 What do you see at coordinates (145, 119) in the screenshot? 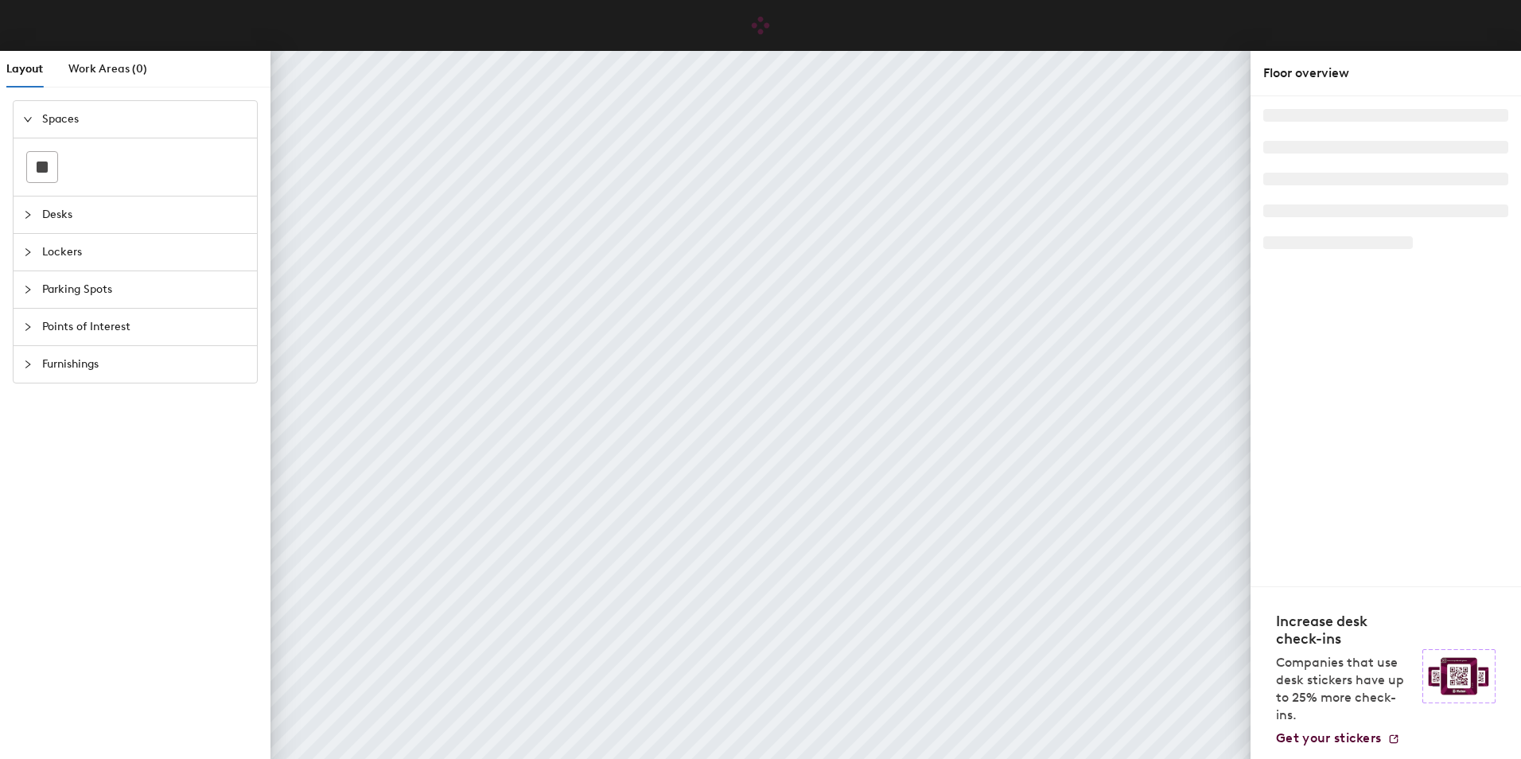
I see `span: Spaces` at bounding box center [145, 119].